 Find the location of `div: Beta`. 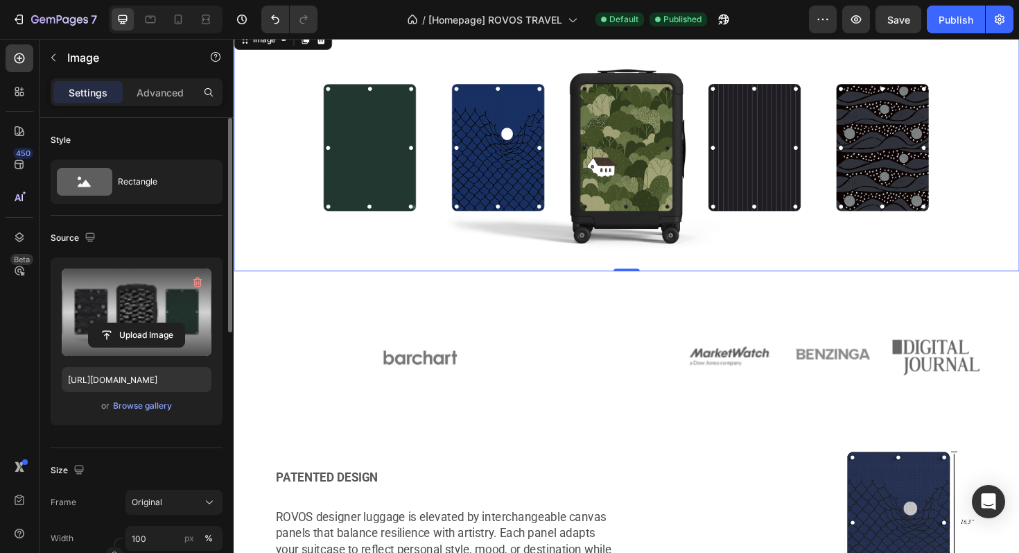

div: Beta is located at coordinates (21, 259).